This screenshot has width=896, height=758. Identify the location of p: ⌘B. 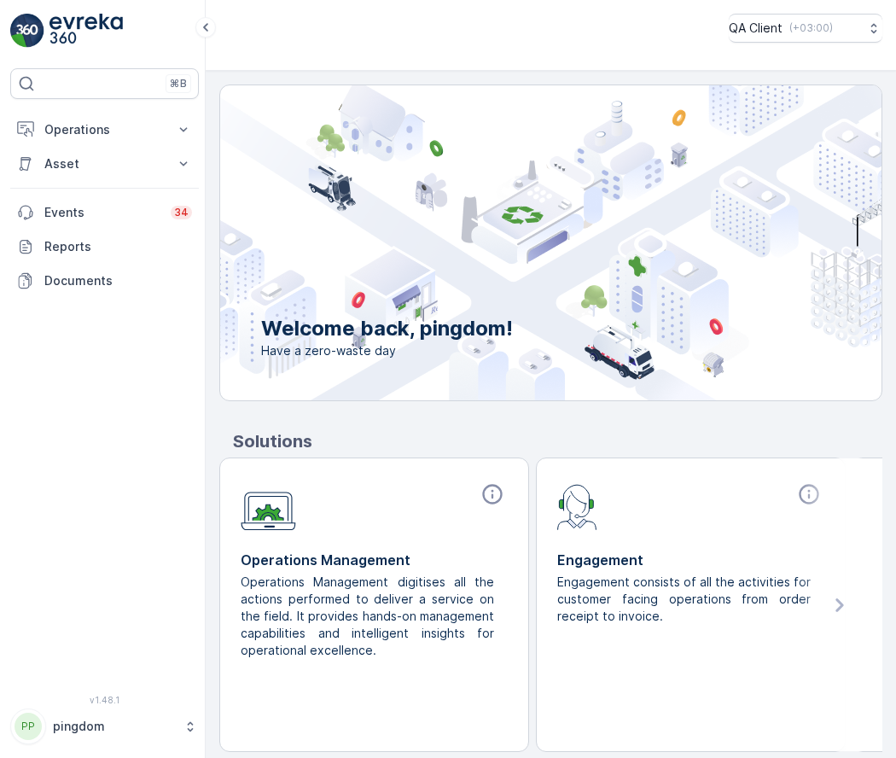
(178, 84).